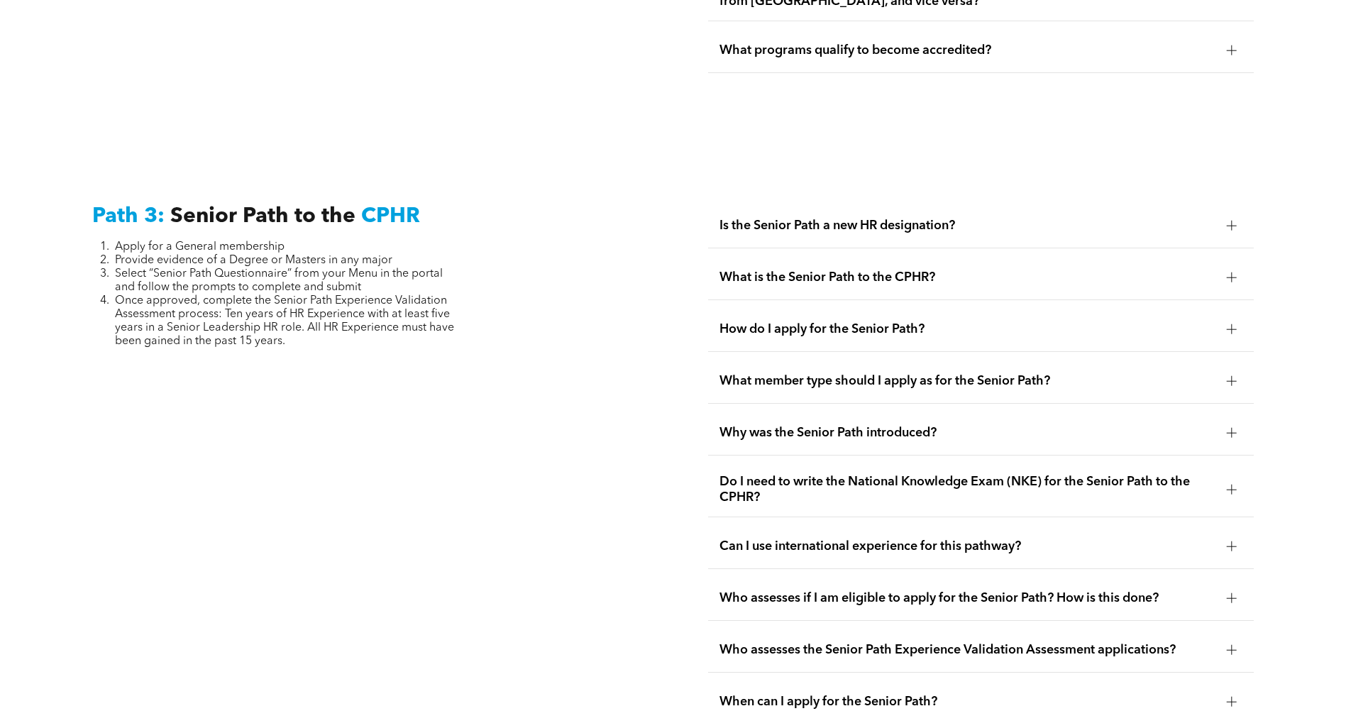 The image size is (1346, 711). Describe the element at coordinates (390, 216) in the screenshot. I see `span: CPHR` at that location.